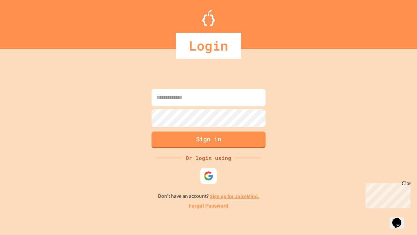 This screenshot has width=417, height=235. I want to click on p: Don't have an account?, so click(209, 196).